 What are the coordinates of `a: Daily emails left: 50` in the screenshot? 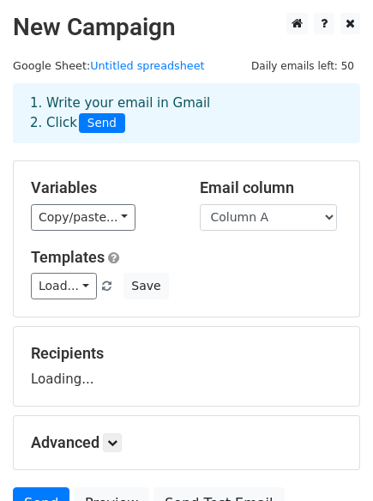 It's located at (303, 65).